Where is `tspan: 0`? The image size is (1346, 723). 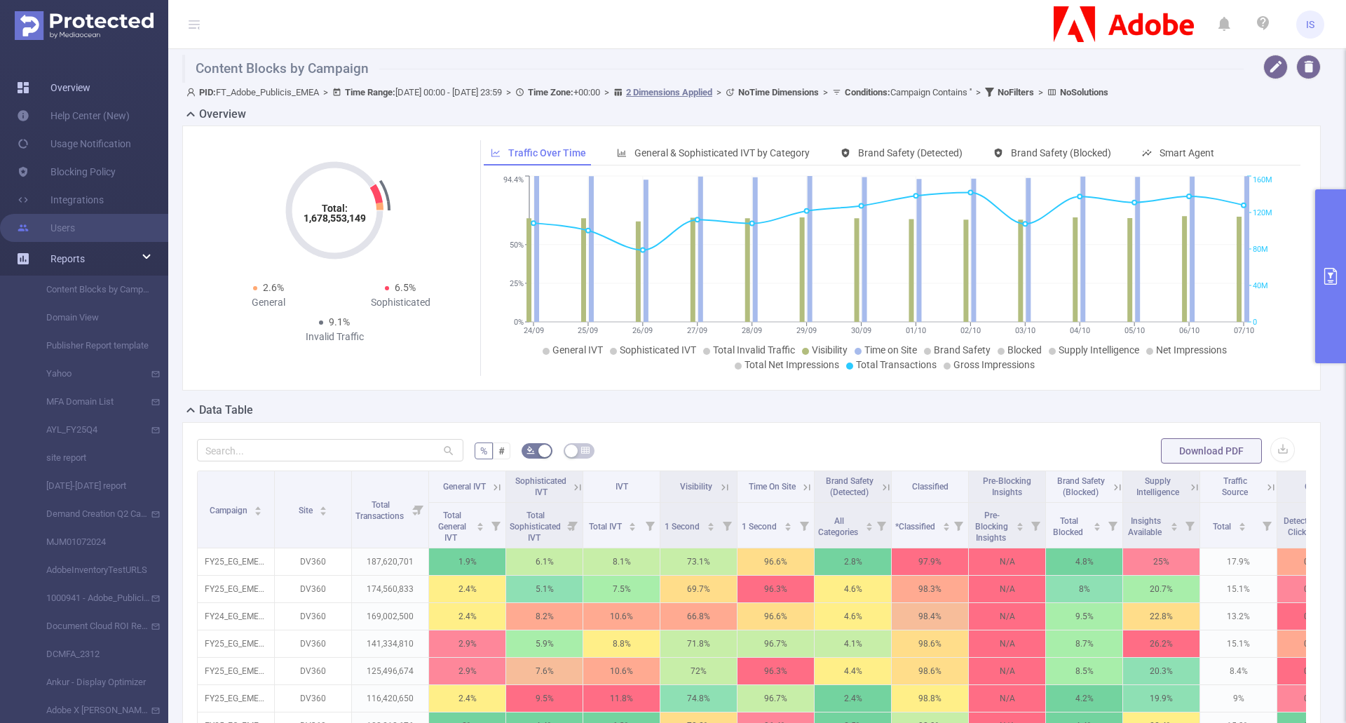 tspan: 0 is located at coordinates (1255, 322).